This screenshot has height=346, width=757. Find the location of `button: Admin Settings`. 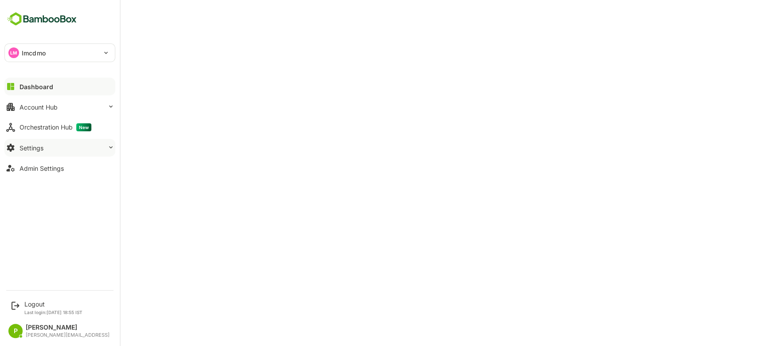

button: Admin Settings is located at coordinates (60, 168).